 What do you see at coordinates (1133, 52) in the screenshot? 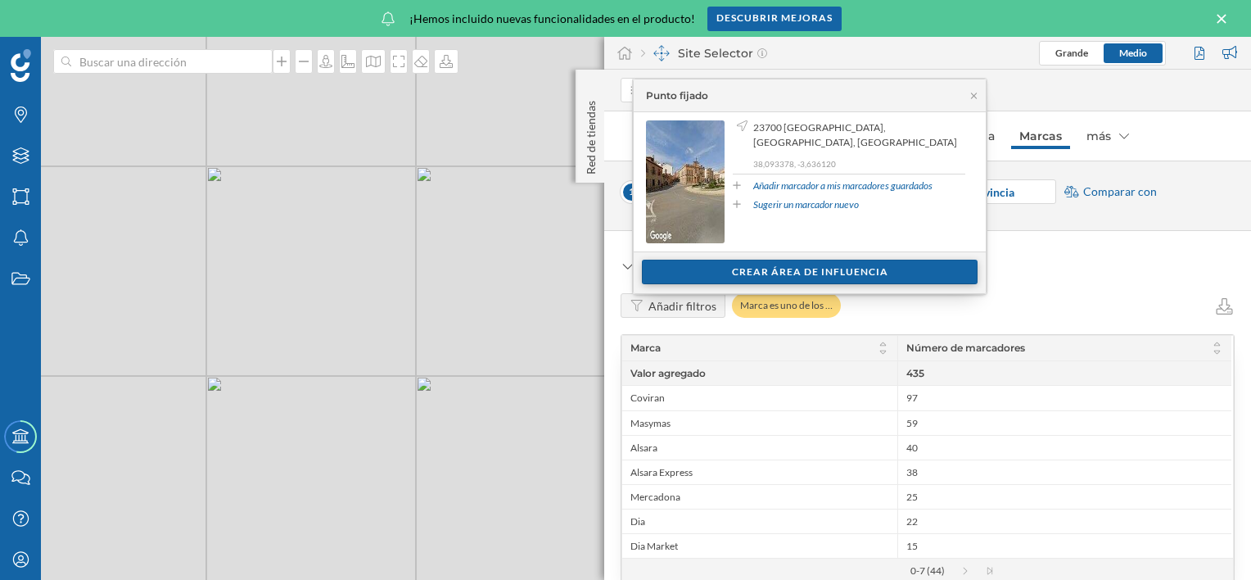
I see `span: Medio` at bounding box center [1133, 52].